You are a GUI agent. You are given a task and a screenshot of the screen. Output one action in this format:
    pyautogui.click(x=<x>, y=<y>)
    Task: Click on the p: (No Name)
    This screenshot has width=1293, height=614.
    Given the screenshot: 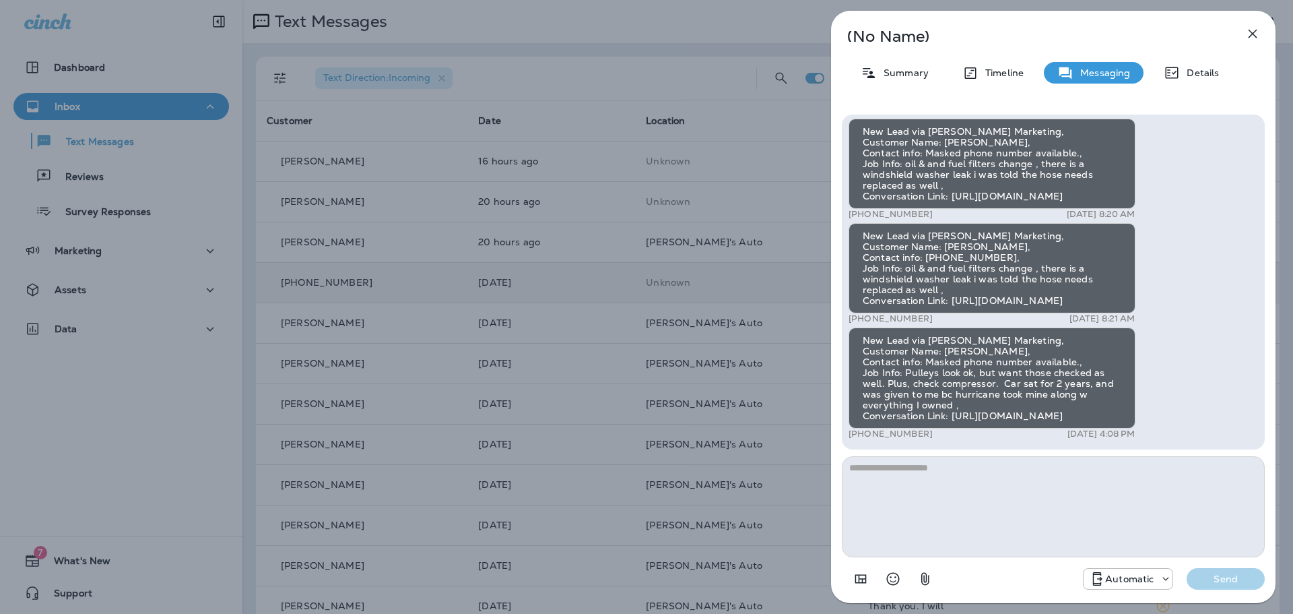 What is the action you would take?
    pyautogui.click(x=1031, y=36)
    